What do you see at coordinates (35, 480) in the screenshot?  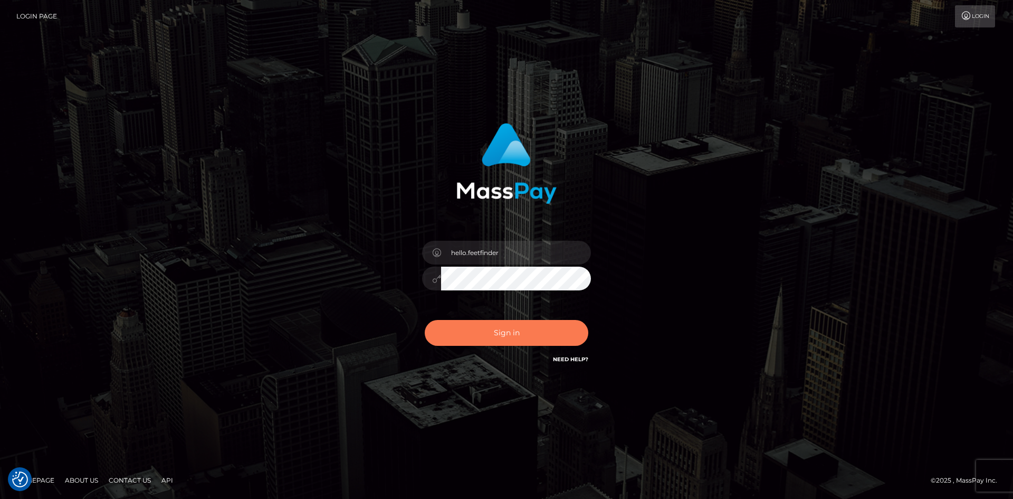 I see `a: Homepage` at bounding box center [35, 480].